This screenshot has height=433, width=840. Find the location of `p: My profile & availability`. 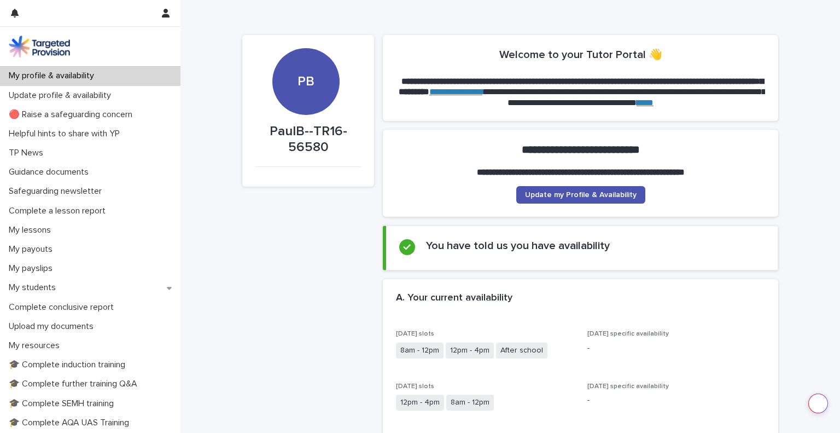

p: My profile & availability is located at coordinates (54, 76).